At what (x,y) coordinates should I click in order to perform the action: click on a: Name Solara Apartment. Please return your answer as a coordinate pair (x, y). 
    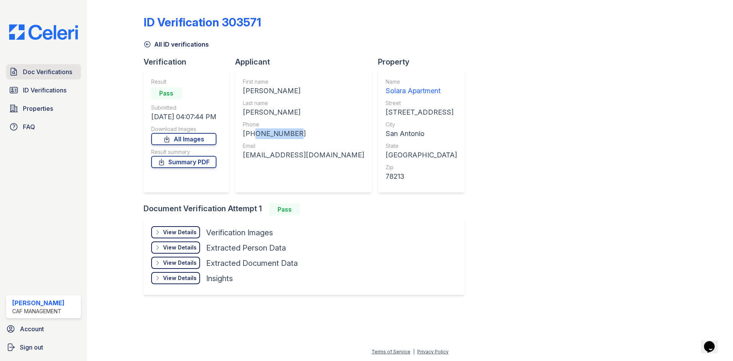
    Looking at the image, I should click on (421, 87).